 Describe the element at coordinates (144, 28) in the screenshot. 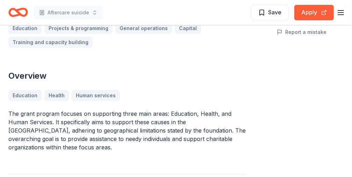

I see `a: General operations` at that location.